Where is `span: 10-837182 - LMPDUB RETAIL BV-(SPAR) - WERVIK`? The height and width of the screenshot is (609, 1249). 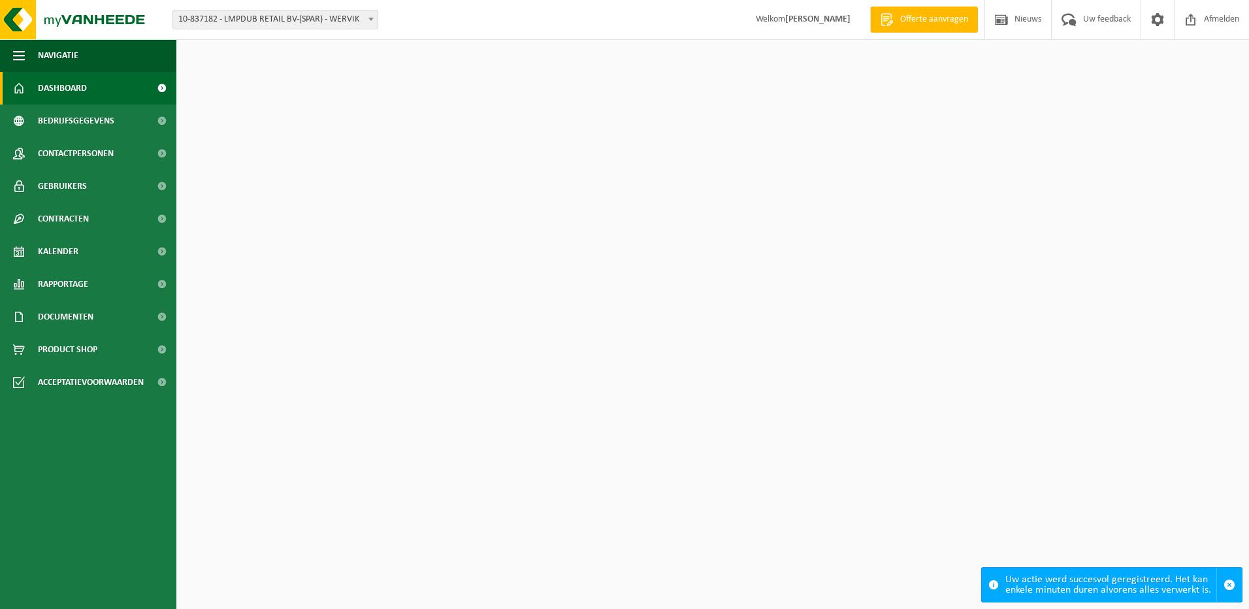 span: 10-837182 - LMPDUB RETAIL BV-(SPAR) - WERVIK is located at coordinates (275, 20).